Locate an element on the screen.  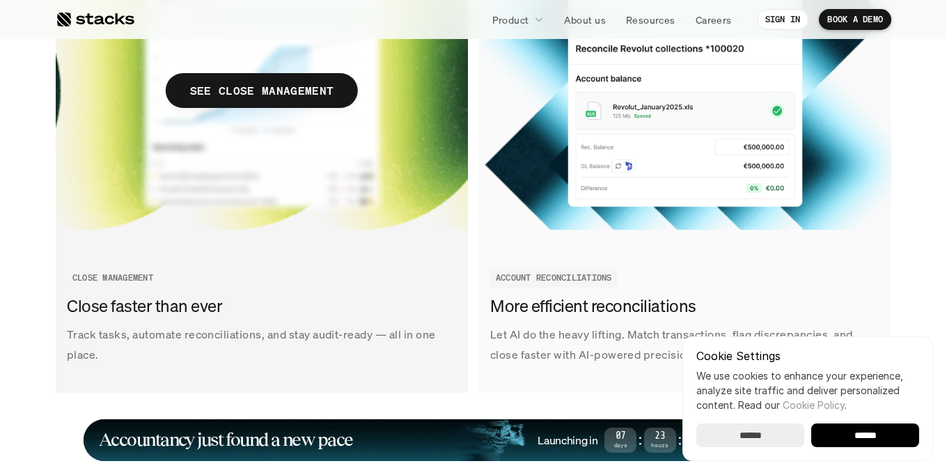
p: Cookie Settings is located at coordinates (808, 356).